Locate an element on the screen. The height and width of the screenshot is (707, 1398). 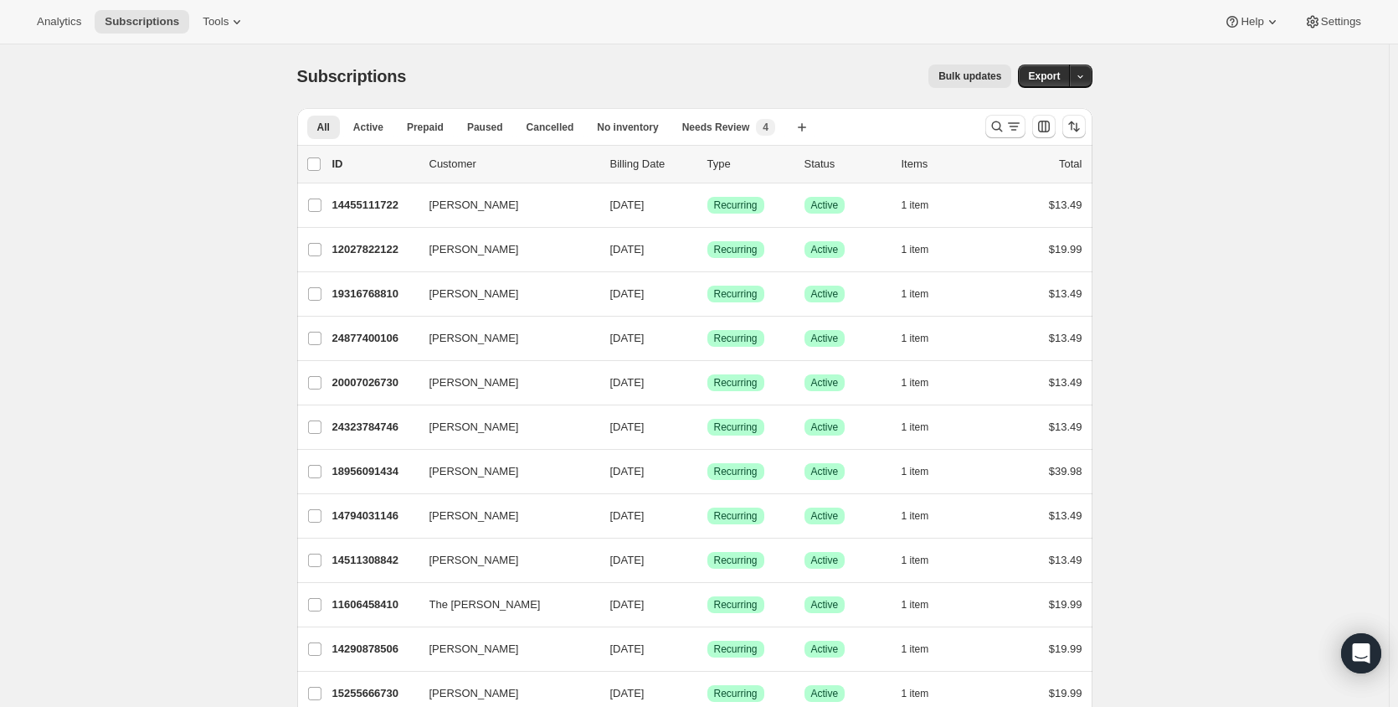
span: Analytics is located at coordinates (59, 22).